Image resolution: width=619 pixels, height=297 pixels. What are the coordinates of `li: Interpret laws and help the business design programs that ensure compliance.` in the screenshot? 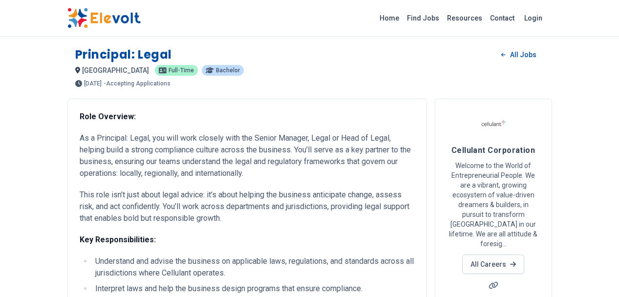 It's located at (253, 289).